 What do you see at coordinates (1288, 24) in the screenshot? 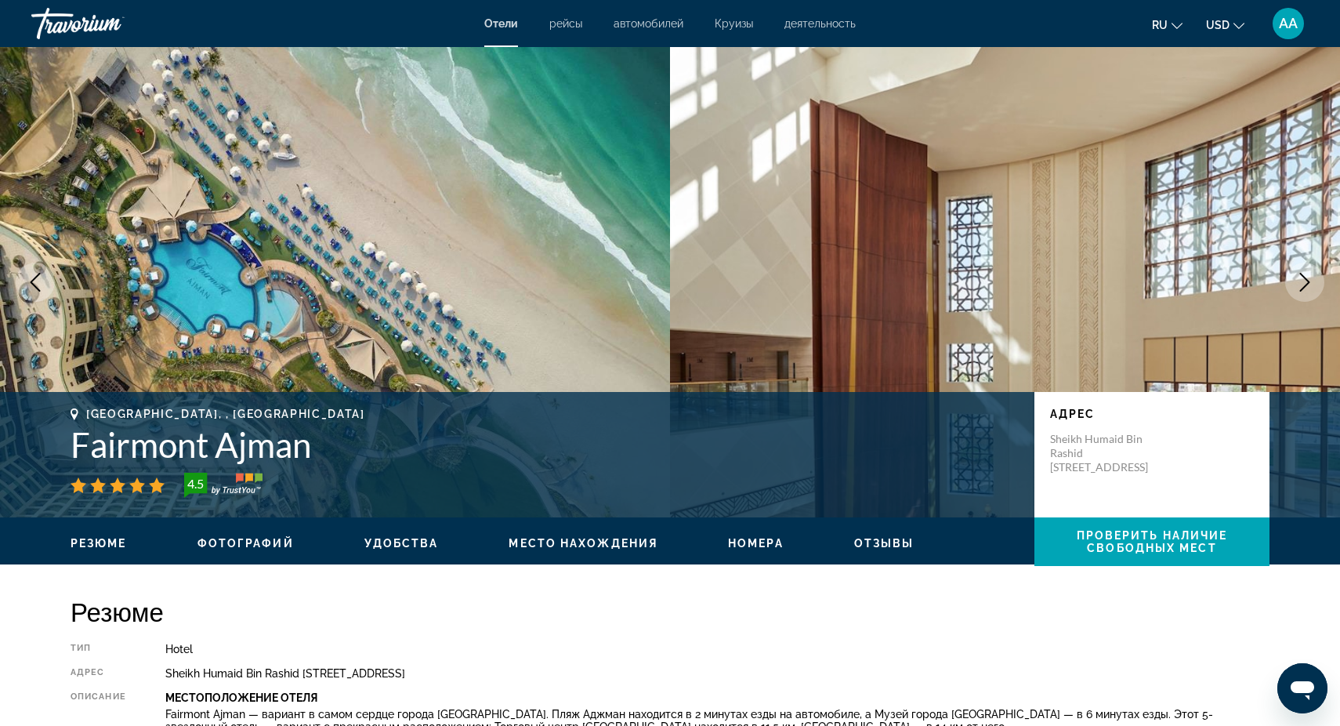
I see `span: AA` at bounding box center [1288, 24].